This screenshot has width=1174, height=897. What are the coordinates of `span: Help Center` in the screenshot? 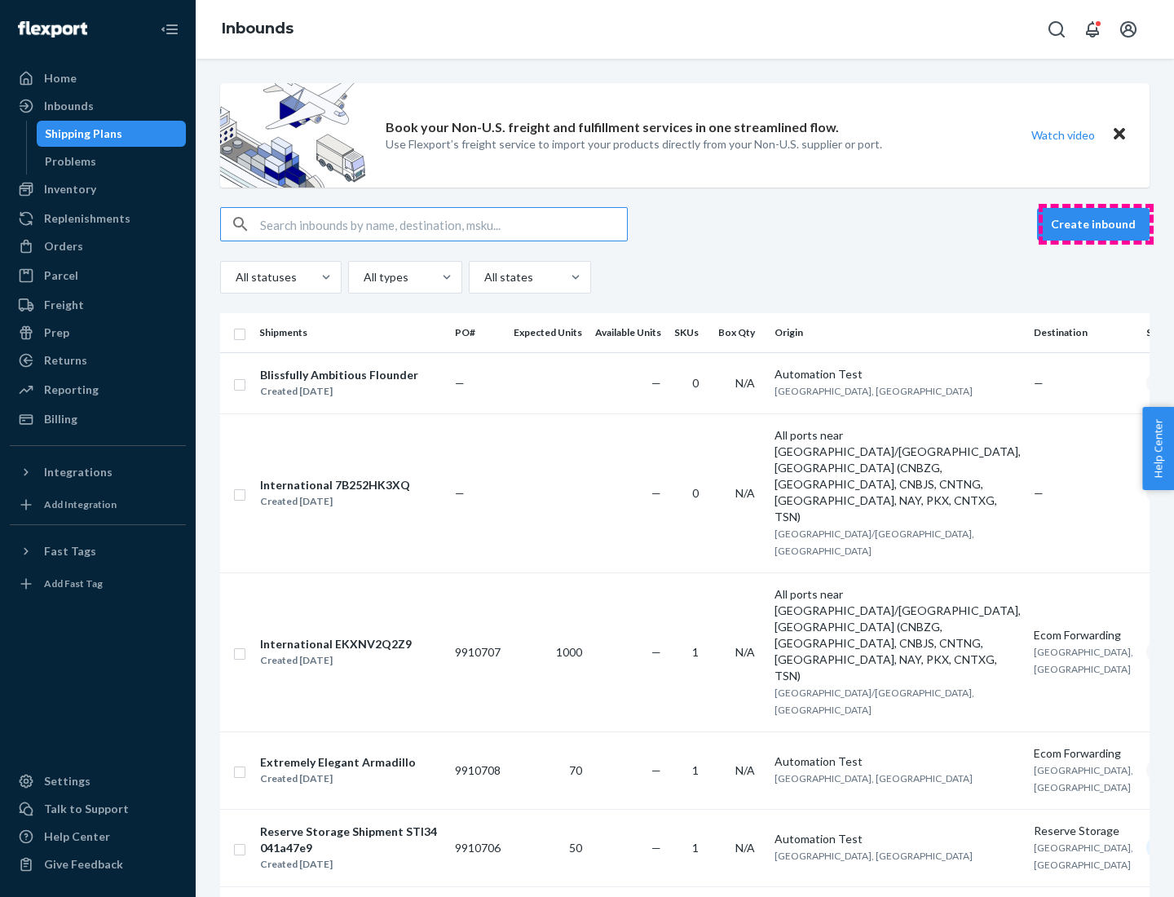 It's located at (1158, 448).